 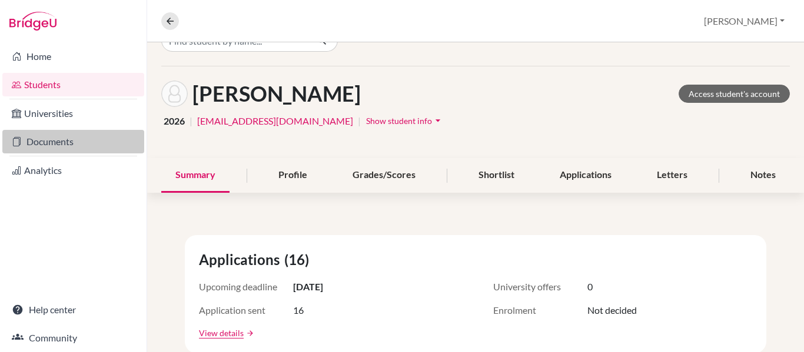 I want to click on a: Students, so click(x=73, y=85).